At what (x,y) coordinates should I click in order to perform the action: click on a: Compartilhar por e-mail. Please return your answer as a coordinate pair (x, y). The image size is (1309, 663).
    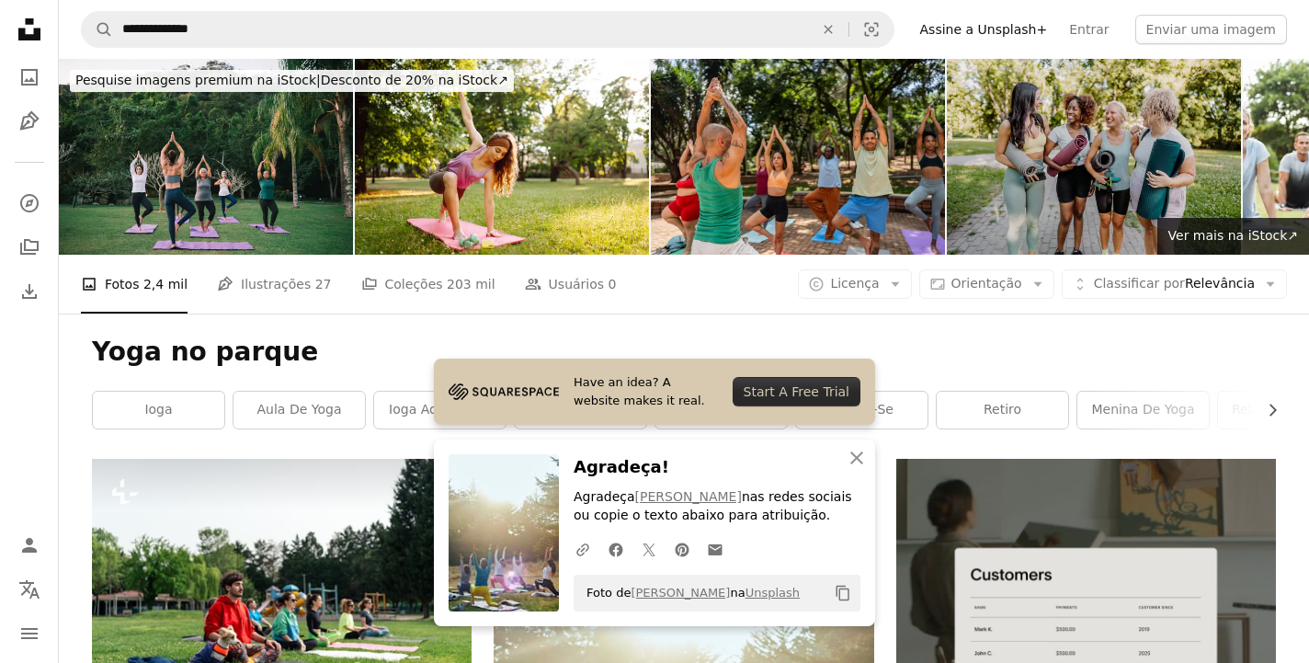
    Looking at the image, I should click on (715, 549).